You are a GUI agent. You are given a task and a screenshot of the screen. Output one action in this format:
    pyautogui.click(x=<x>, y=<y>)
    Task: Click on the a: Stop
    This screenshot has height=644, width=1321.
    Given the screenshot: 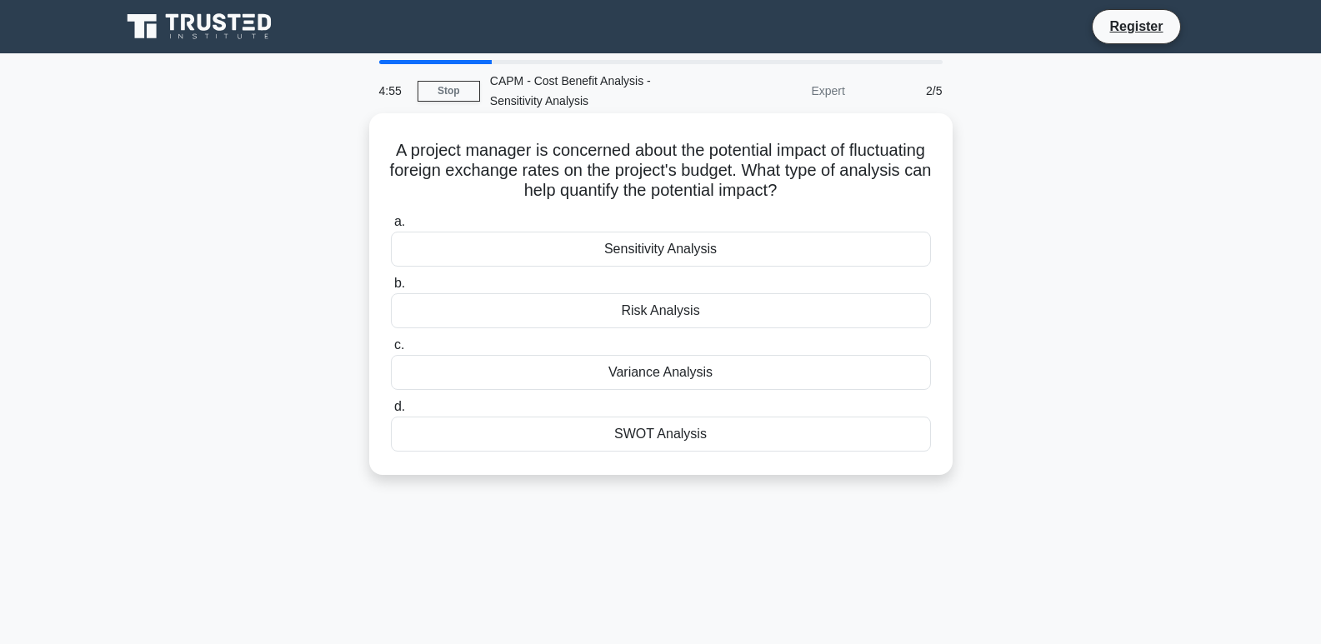 What is the action you would take?
    pyautogui.click(x=448, y=91)
    